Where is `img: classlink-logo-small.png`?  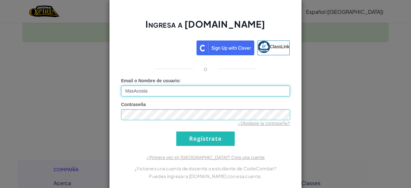
img: classlink-logo-small.png is located at coordinates (264, 47).